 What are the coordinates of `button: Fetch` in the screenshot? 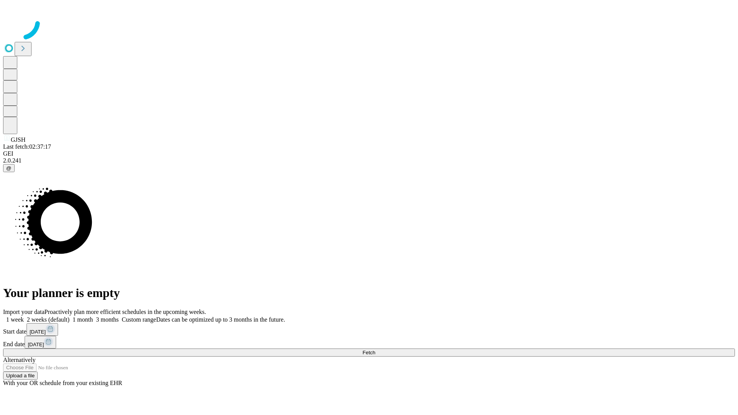 It's located at (369, 352).